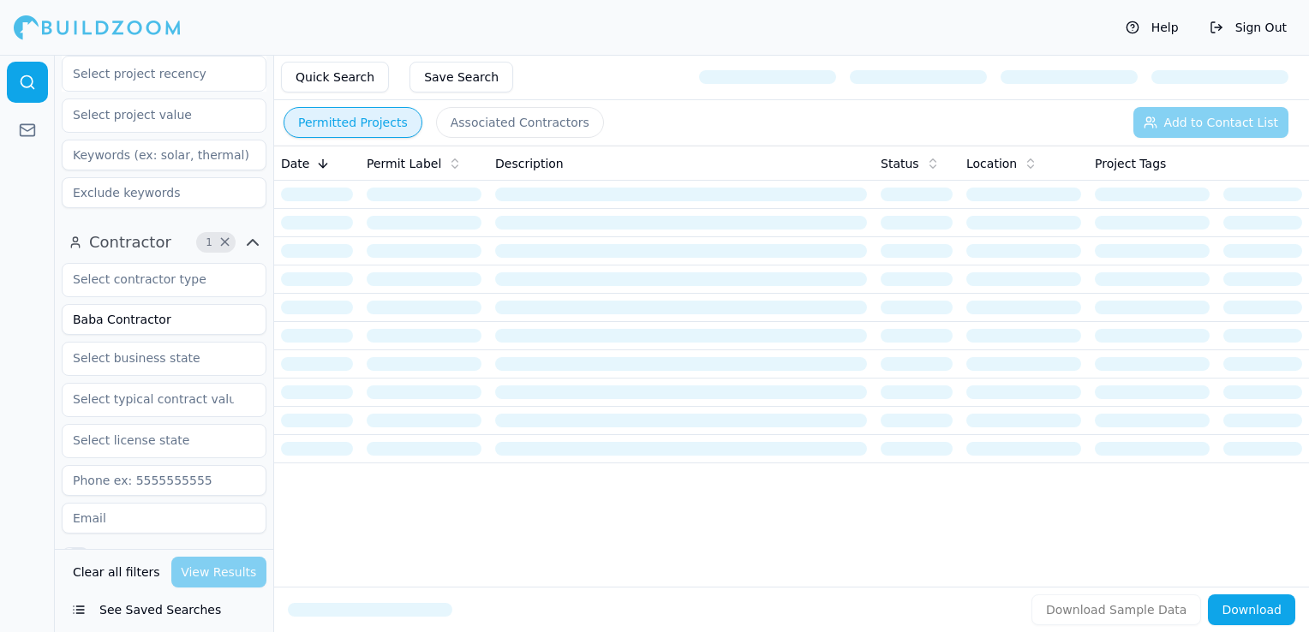  Describe the element at coordinates (461, 77) in the screenshot. I see `button: Save Search` at that location.